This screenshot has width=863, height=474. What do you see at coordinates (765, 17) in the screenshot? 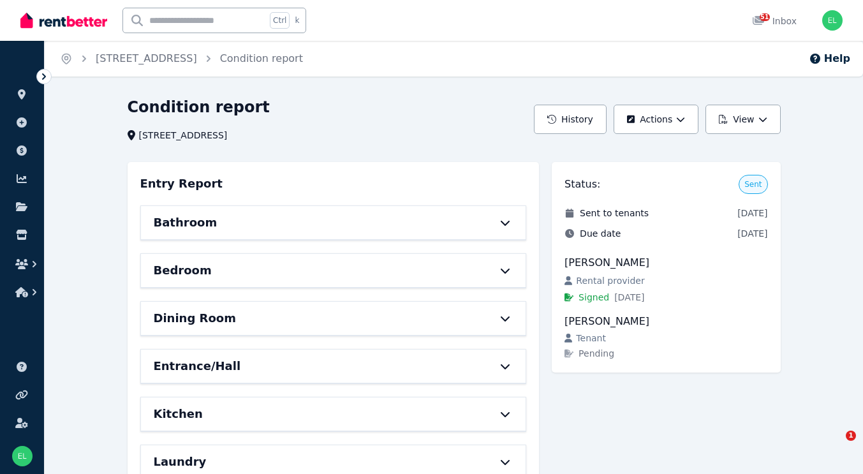
I see `span: 51` at bounding box center [765, 17].